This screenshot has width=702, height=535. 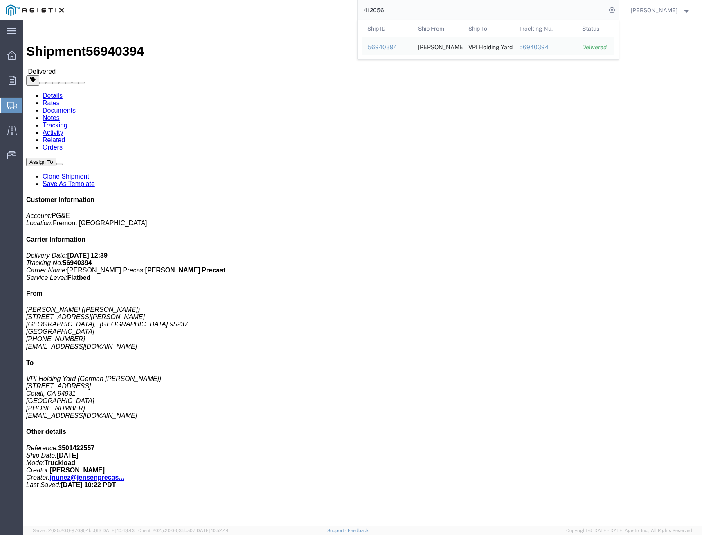 I want to click on input: Search for shipment number, reference number, so click(x=482, y=10).